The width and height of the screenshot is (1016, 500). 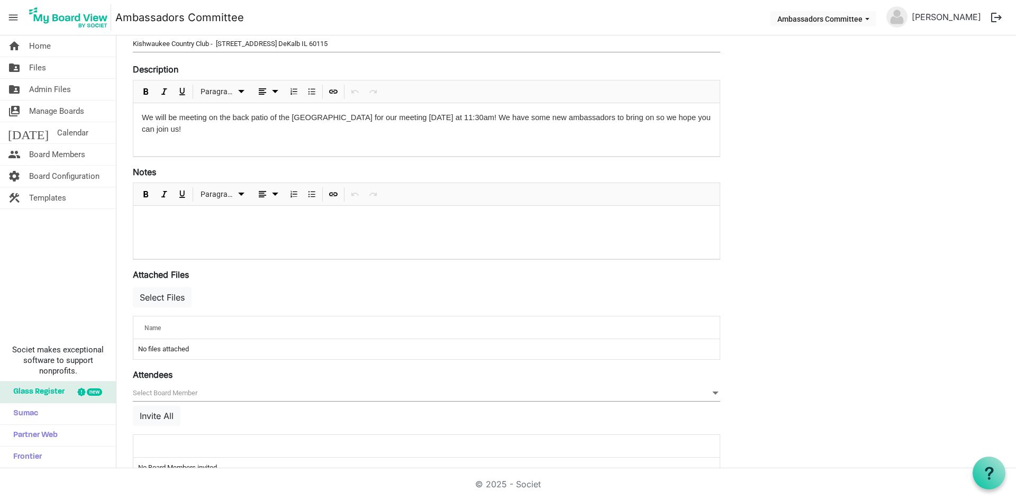 I want to click on span: switch_account, so click(x=14, y=111).